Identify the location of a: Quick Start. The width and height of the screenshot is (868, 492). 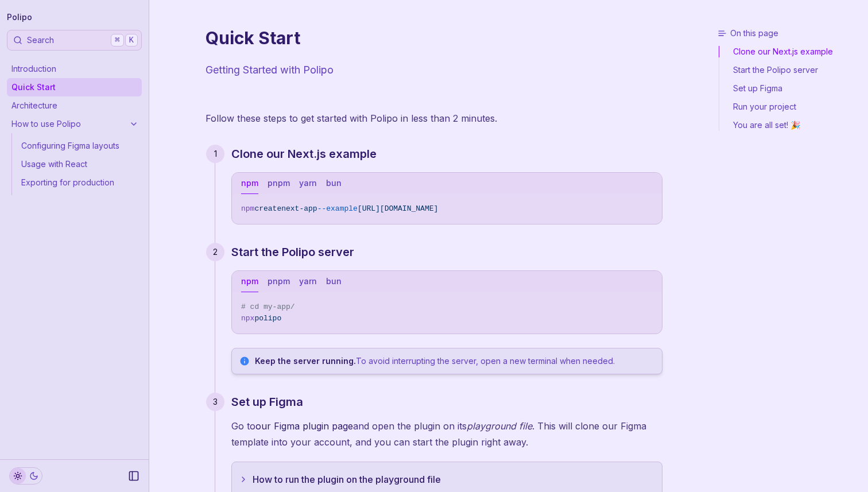
(74, 87).